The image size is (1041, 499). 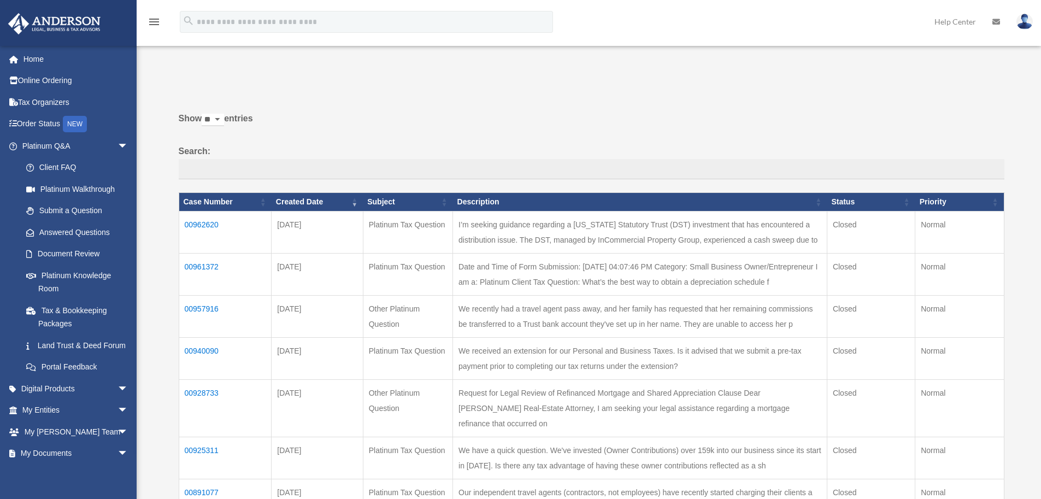 I want to click on a: Submit a Question, so click(x=77, y=211).